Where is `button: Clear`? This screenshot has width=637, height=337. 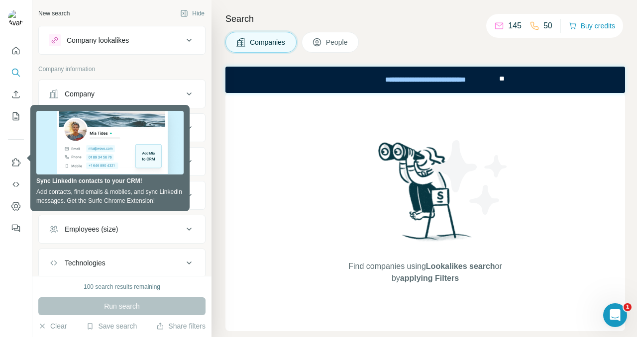 button: Clear is located at coordinates (52, 326).